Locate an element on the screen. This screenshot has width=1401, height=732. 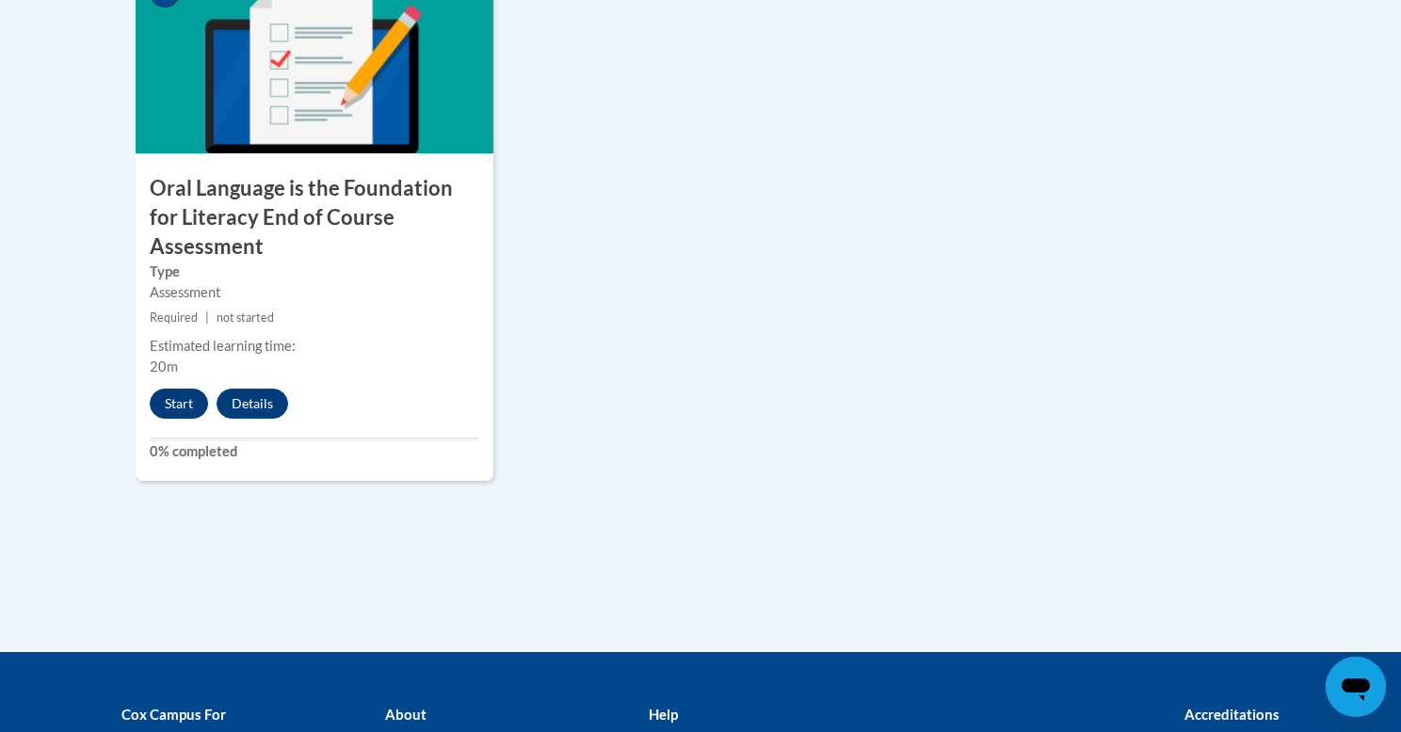
b: Help is located at coordinates (663, 715).